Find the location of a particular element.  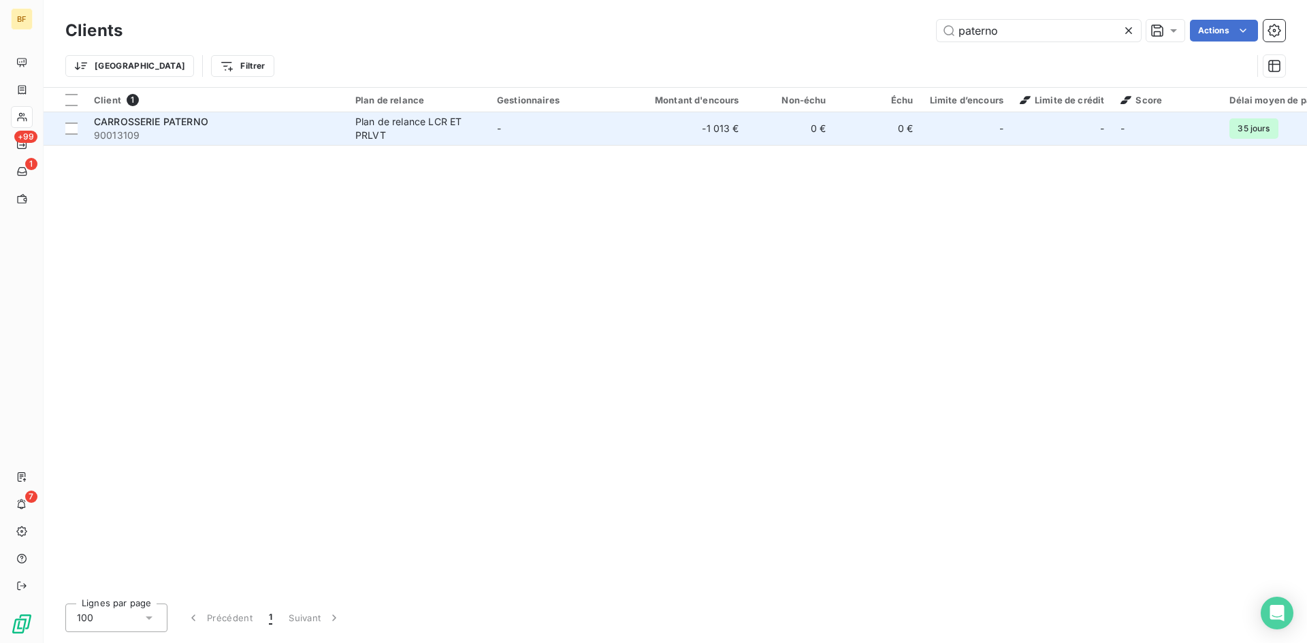

span: Limite de crédit is located at coordinates (1062, 100).